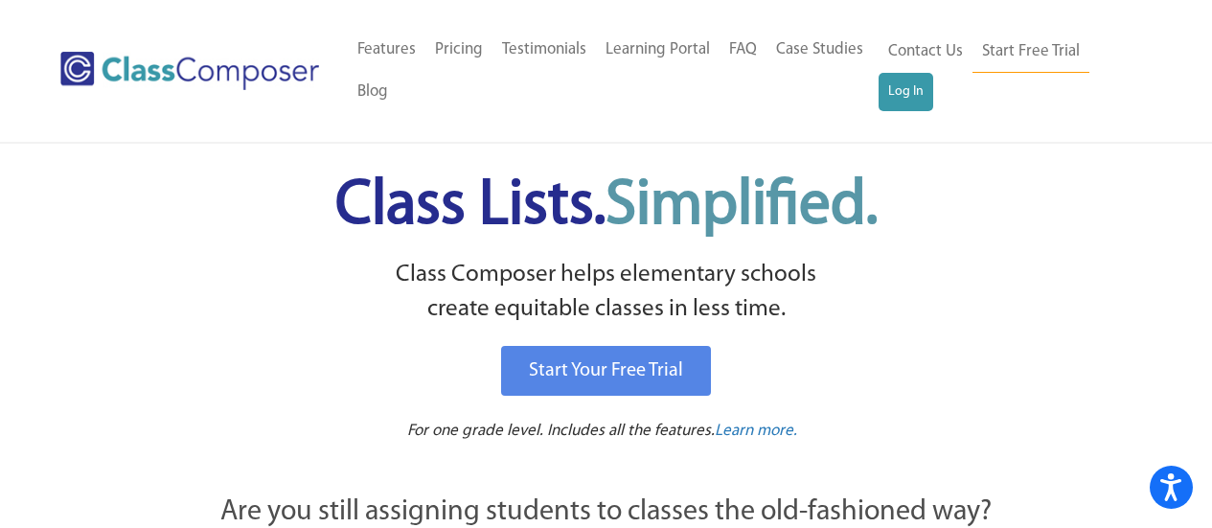 This screenshot has height=528, width=1212. I want to click on img: Class Composer, so click(190, 71).